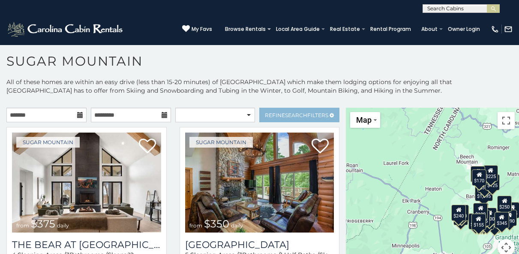  Describe the element at coordinates (66, 29) in the screenshot. I see `img: White-1-2.png` at that location.